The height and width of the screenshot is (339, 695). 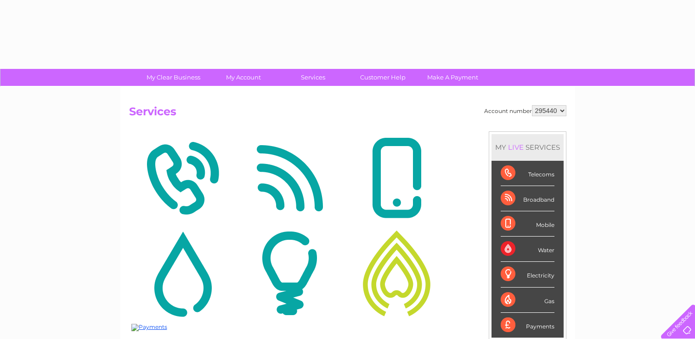 I want to click on div: Payments, so click(x=527, y=325).